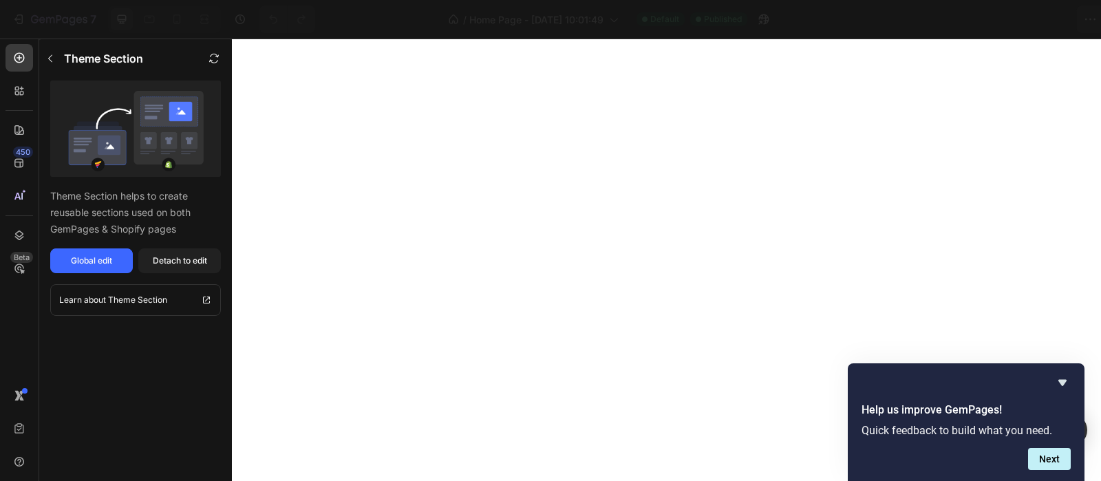  What do you see at coordinates (54, 19) in the screenshot?
I see `button: 7` at bounding box center [54, 19].